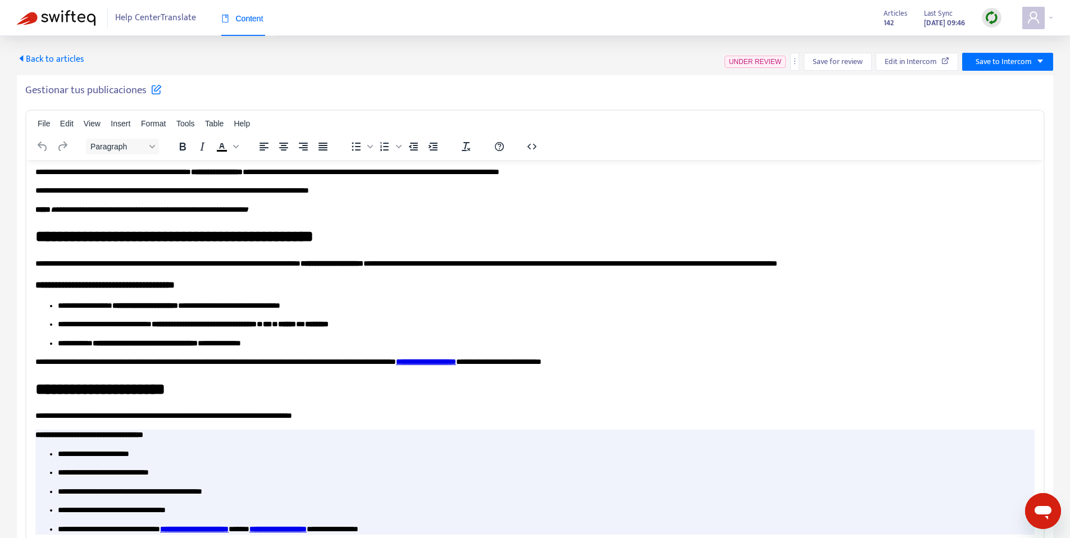 The width and height of the screenshot is (1070, 538). What do you see at coordinates (795, 61) in the screenshot?
I see `span: more` at bounding box center [795, 61].